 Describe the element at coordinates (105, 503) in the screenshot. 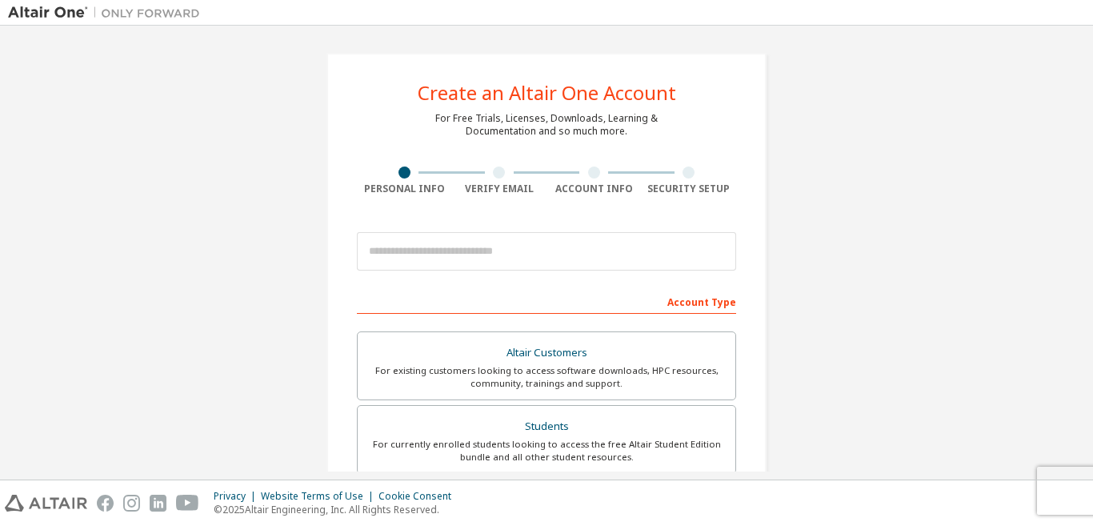

I see `img: facebook.svg` at that location.